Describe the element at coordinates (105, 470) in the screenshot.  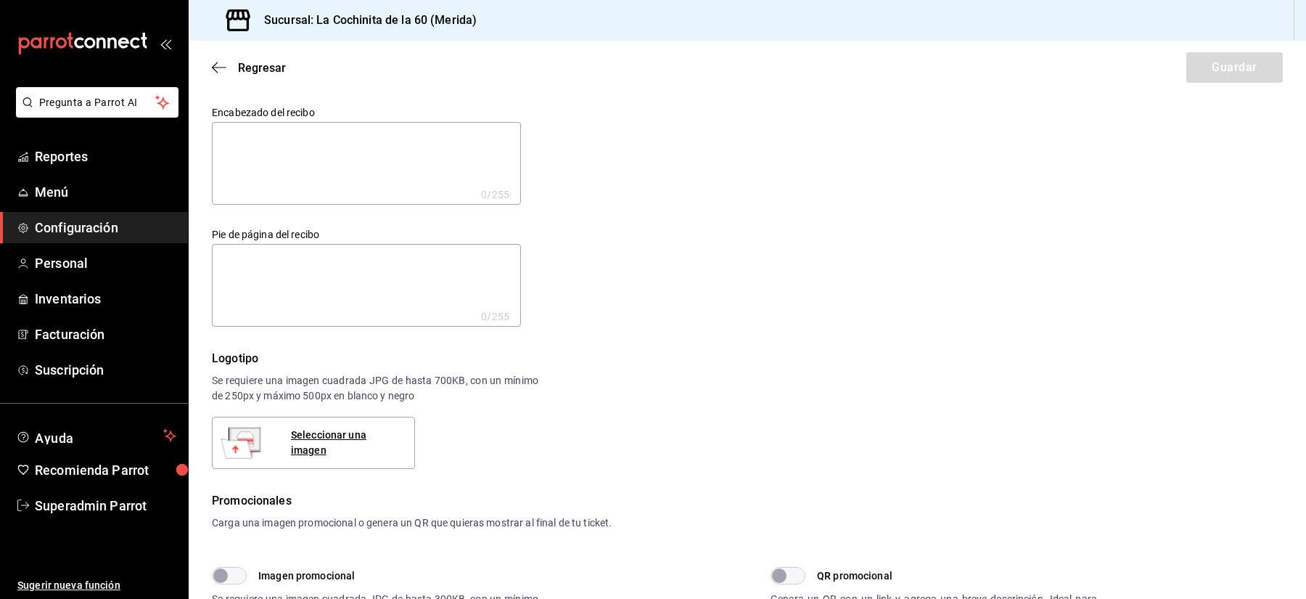
I see `span: Recomienda Parrot` at that location.